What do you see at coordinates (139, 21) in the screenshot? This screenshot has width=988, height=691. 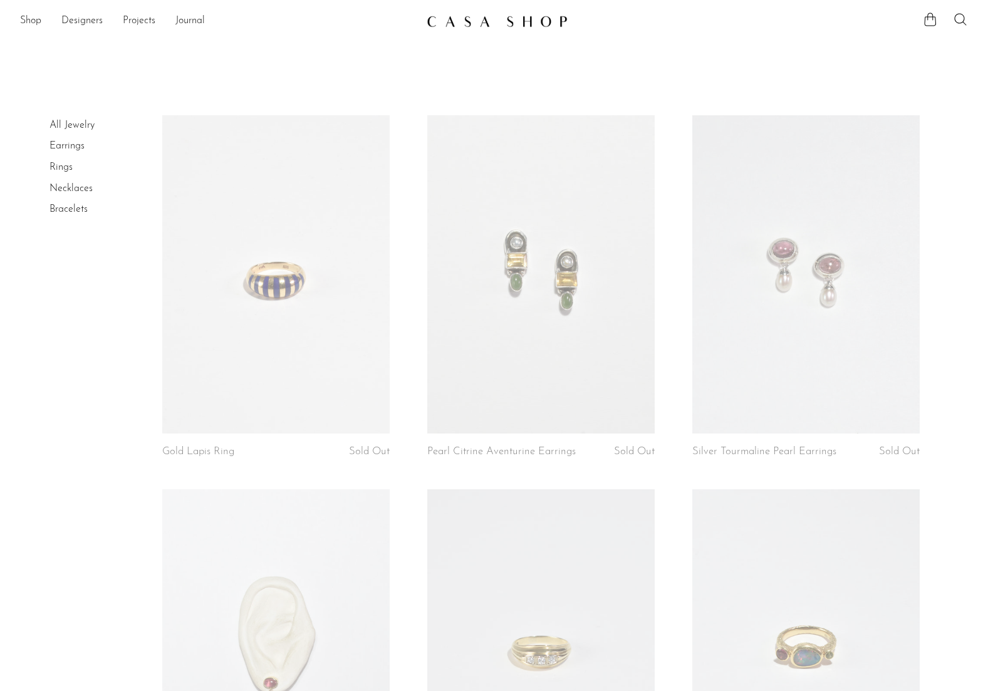 I see `a: Projects` at bounding box center [139, 21].